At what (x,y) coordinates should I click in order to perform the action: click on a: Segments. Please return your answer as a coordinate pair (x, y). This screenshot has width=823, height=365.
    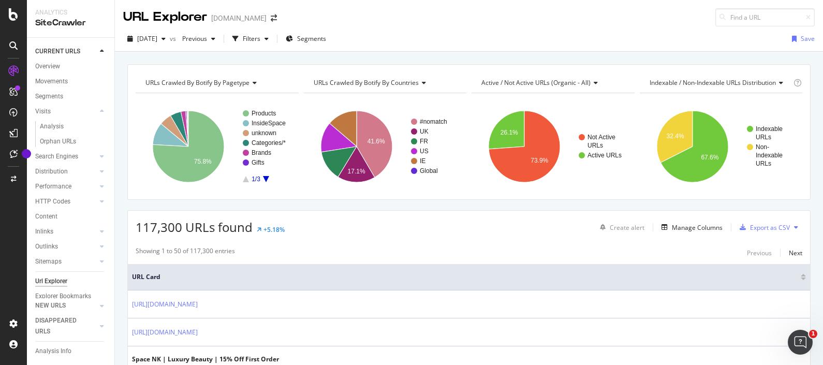
    Looking at the image, I should click on (71, 96).